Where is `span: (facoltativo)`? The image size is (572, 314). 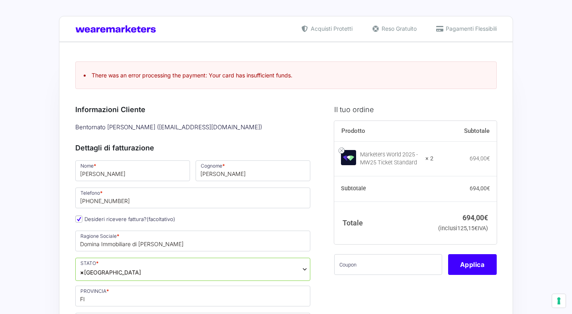 span: (facoltativo) is located at coordinates (161, 219).